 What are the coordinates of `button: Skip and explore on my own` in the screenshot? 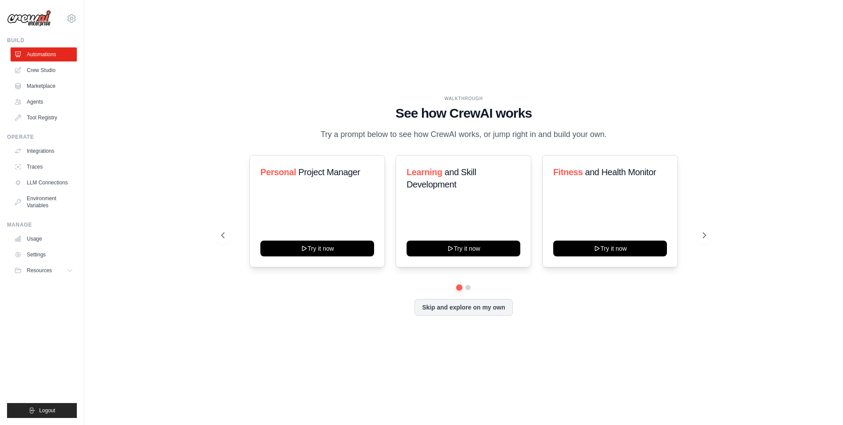 It's located at (463, 307).